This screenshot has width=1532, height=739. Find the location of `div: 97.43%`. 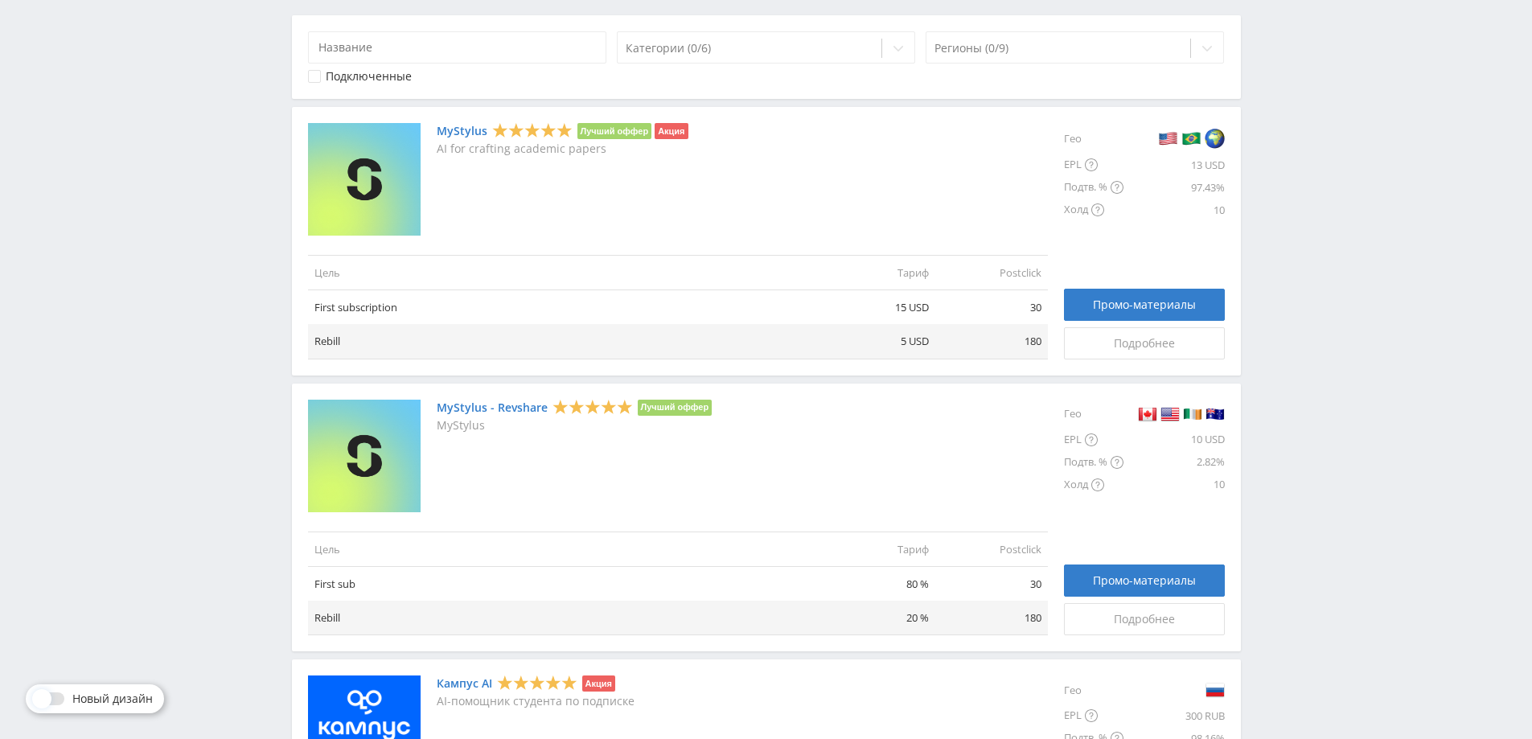

div: 97.43% is located at coordinates (1174, 187).